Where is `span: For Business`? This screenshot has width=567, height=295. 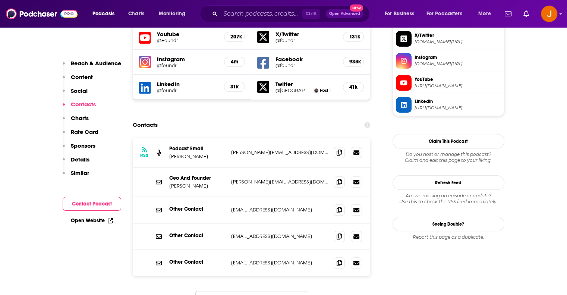 span: For Business is located at coordinates (399, 14).